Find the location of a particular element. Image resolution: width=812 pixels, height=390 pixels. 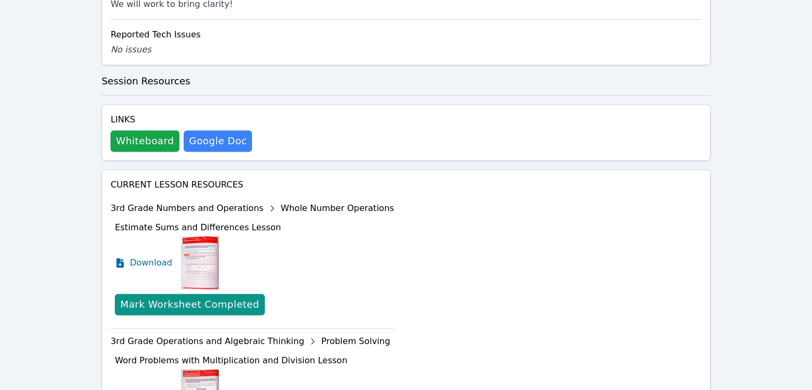

span: No issues is located at coordinates (131, 49).